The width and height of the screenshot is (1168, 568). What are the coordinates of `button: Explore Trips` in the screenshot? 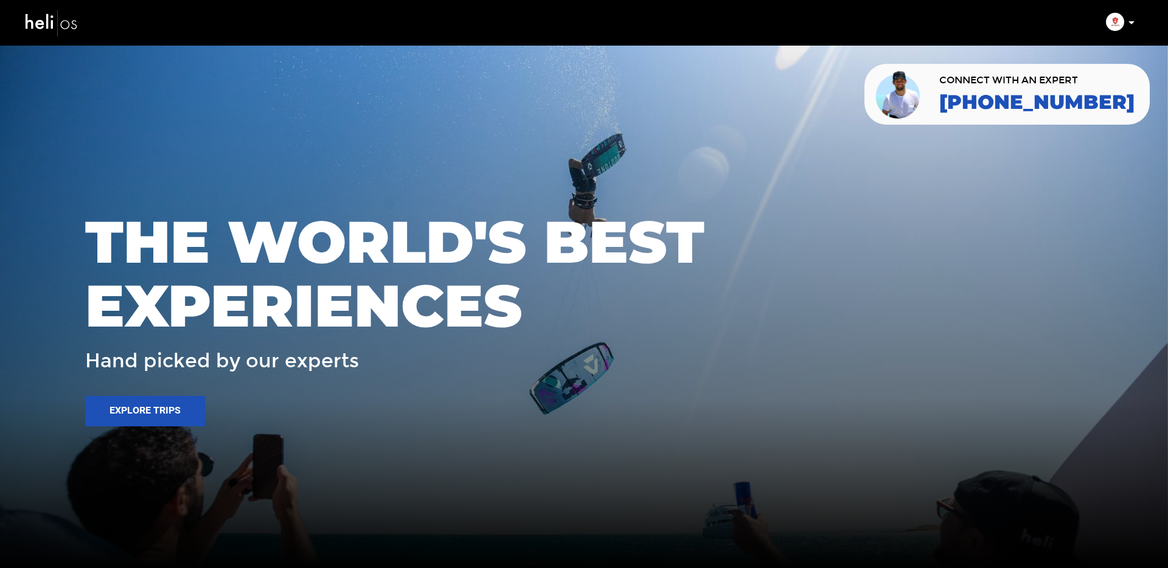 It's located at (145, 411).